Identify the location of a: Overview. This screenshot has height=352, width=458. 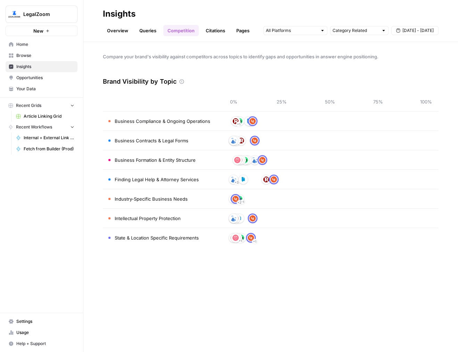
(117, 31).